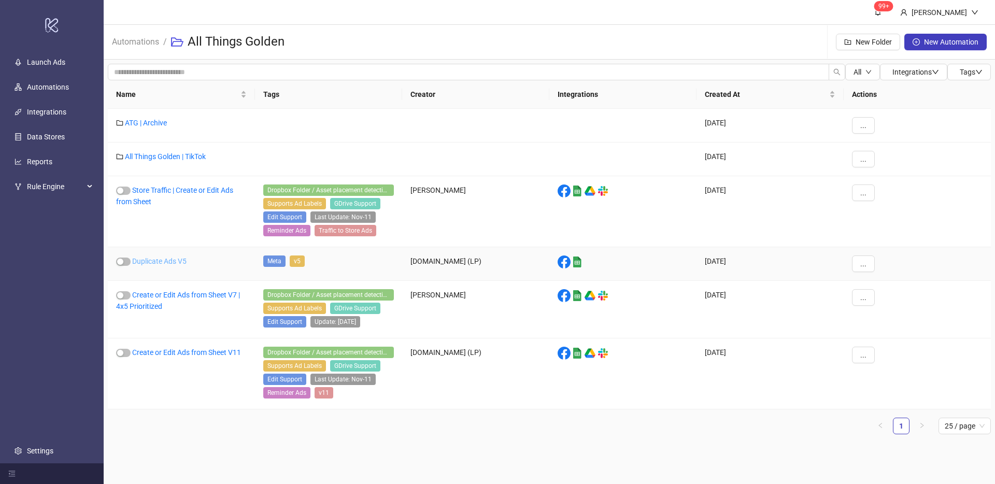 This screenshot has height=484, width=995. Describe the element at coordinates (945, 42) in the screenshot. I see `button: New Automation` at that location.